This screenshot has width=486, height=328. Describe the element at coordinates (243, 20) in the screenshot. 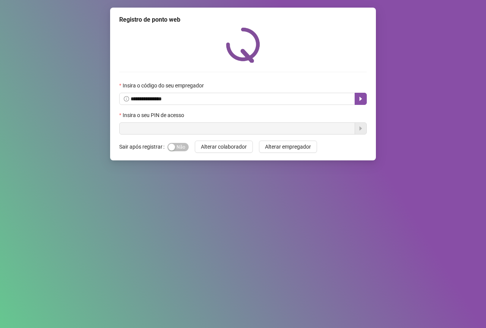

I see `div: Registro de ponto web` at that location.